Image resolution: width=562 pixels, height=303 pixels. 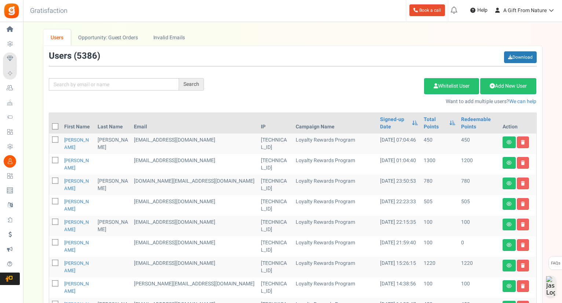 I want to click on a: Total Points, so click(x=435, y=123).